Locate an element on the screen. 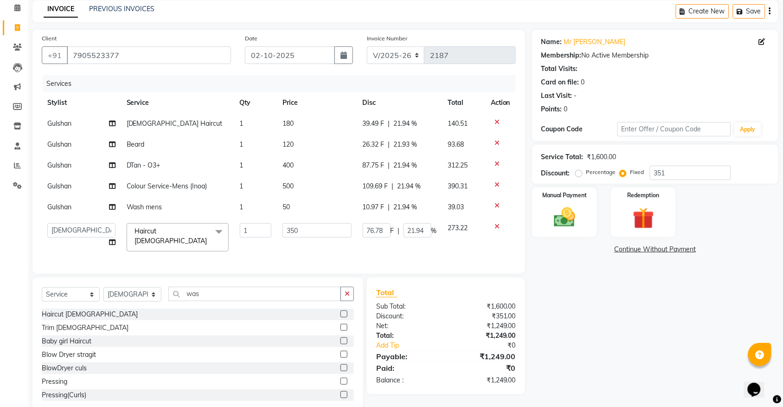  div: Points: is located at coordinates (552, 109).